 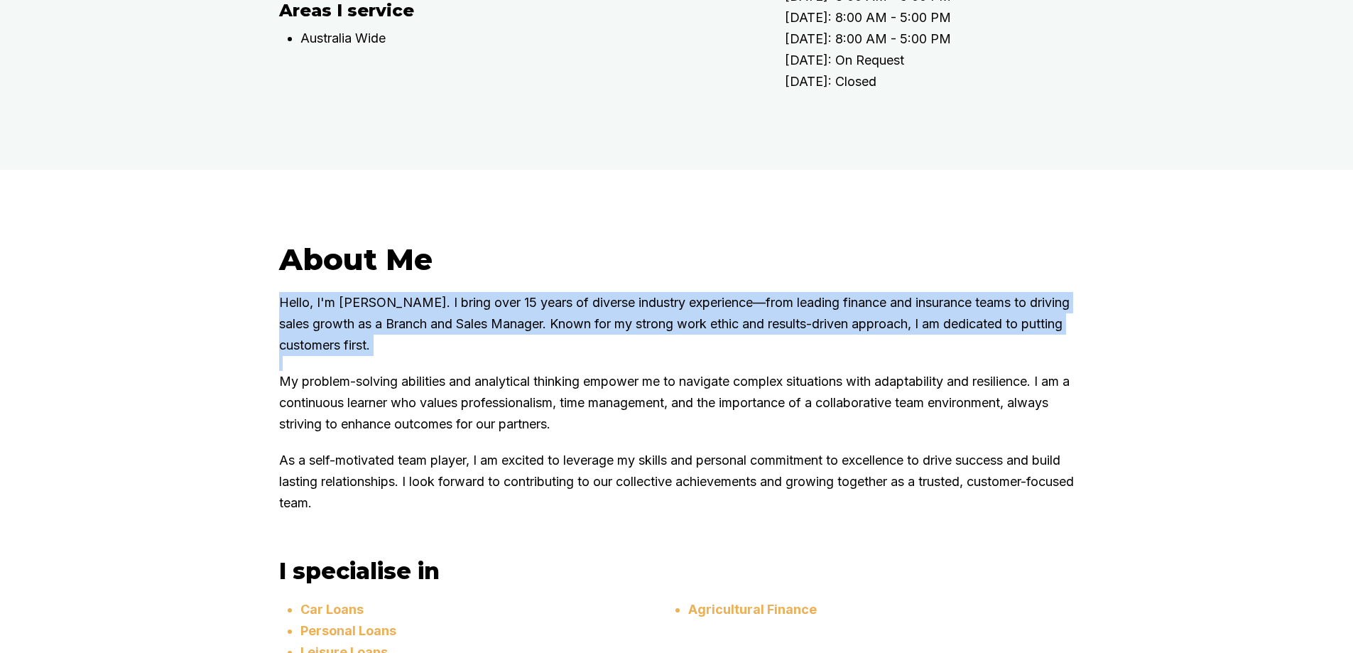 I want to click on p: Australia Wide, so click(x=529, y=38).